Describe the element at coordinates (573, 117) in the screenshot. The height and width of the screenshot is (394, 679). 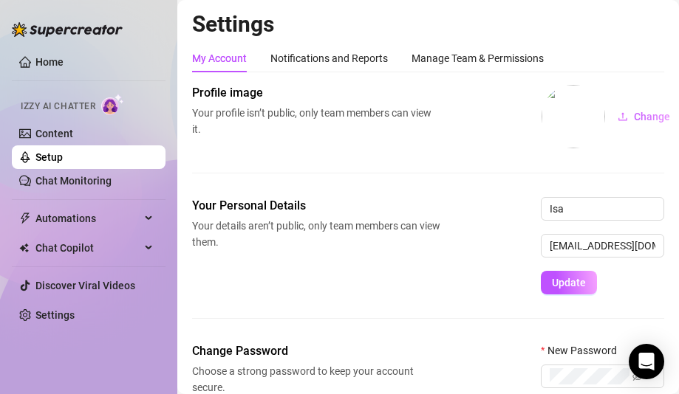
I see `img: profilePics%2FpPO1ohh4ZhOv2Kznd3YYJfUuvdV2.jpeg` at that location.